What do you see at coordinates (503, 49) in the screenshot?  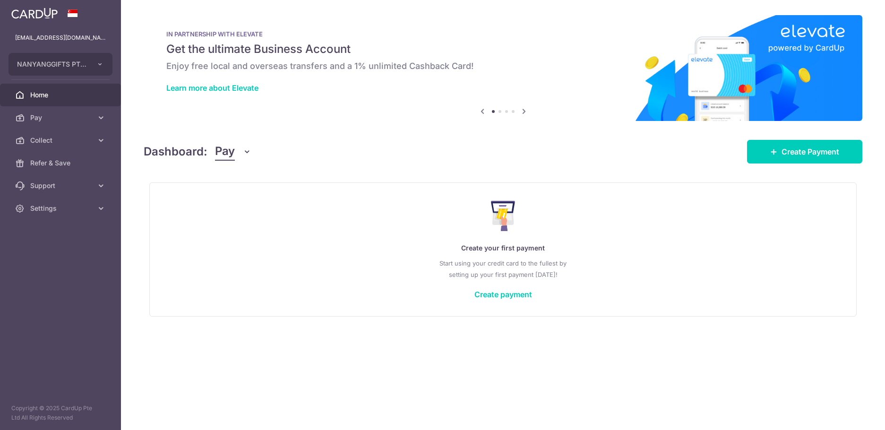 I see `h5: Get the ultimate Business Account` at bounding box center [503, 49].